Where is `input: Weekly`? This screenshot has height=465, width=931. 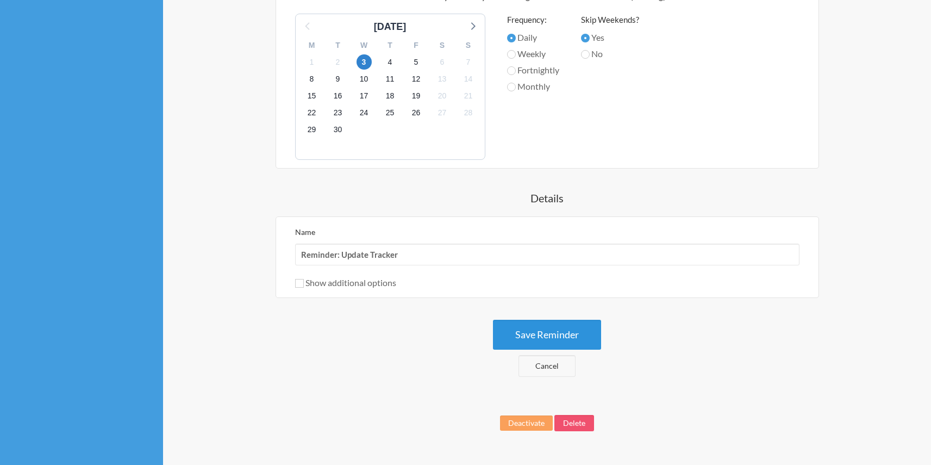
input: Weekly is located at coordinates (512, 54).